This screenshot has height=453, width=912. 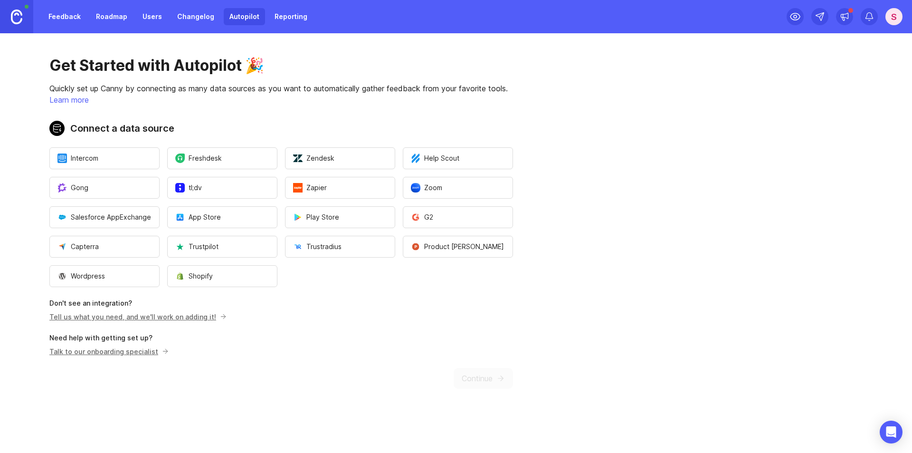 What do you see at coordinates (104, 217) in the screenshot?
I see `span: Salesforce AppExchange` at bounding box center [104, 217].